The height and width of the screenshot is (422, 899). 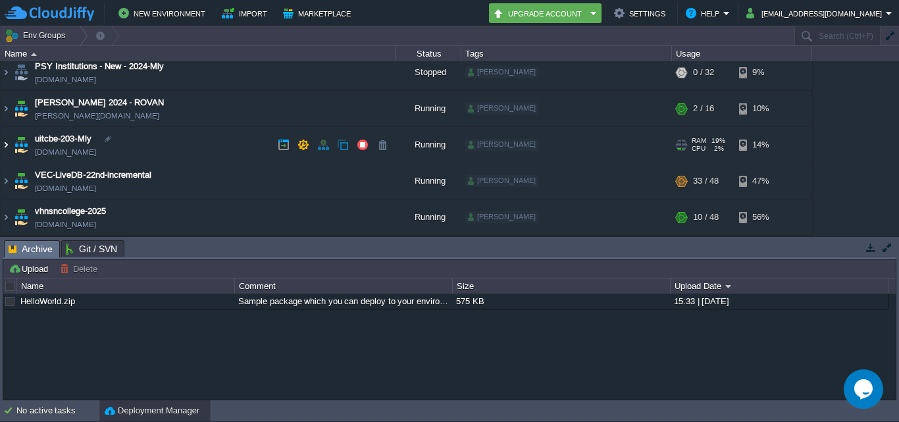 What do you see at coordinates (164, 13) in the screenshot?
I see `button: New Environment` at bounding box center [164, 13].